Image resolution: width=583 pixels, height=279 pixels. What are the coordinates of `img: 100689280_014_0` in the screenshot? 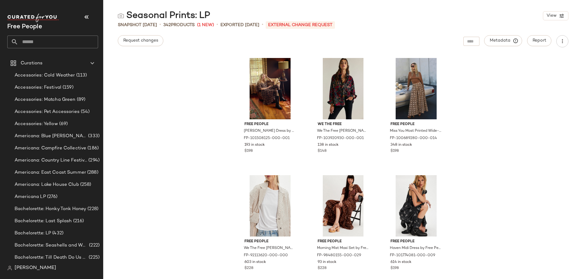 It's located at (416, 89).